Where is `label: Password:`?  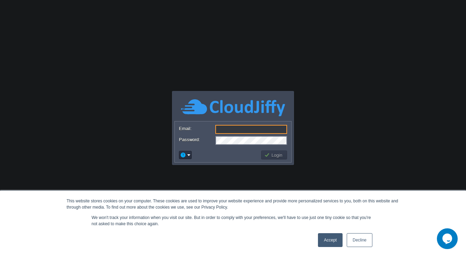
label: Password: is located at coordinates (197, 140).